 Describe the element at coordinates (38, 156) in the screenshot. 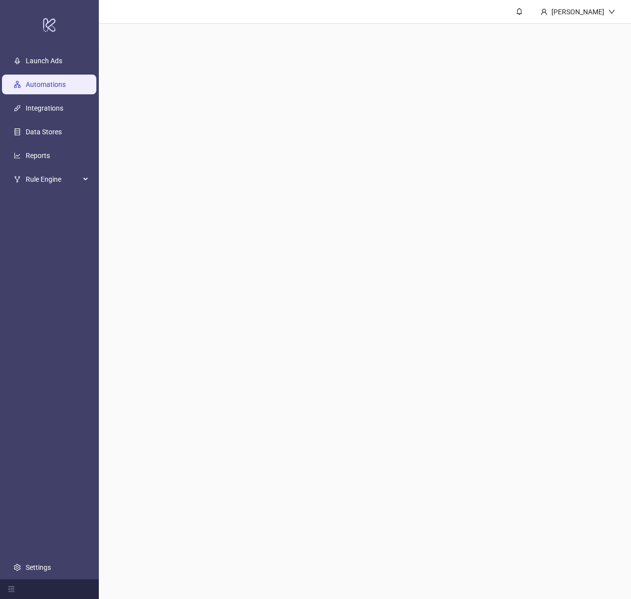

I see `a: Reports` at that location.